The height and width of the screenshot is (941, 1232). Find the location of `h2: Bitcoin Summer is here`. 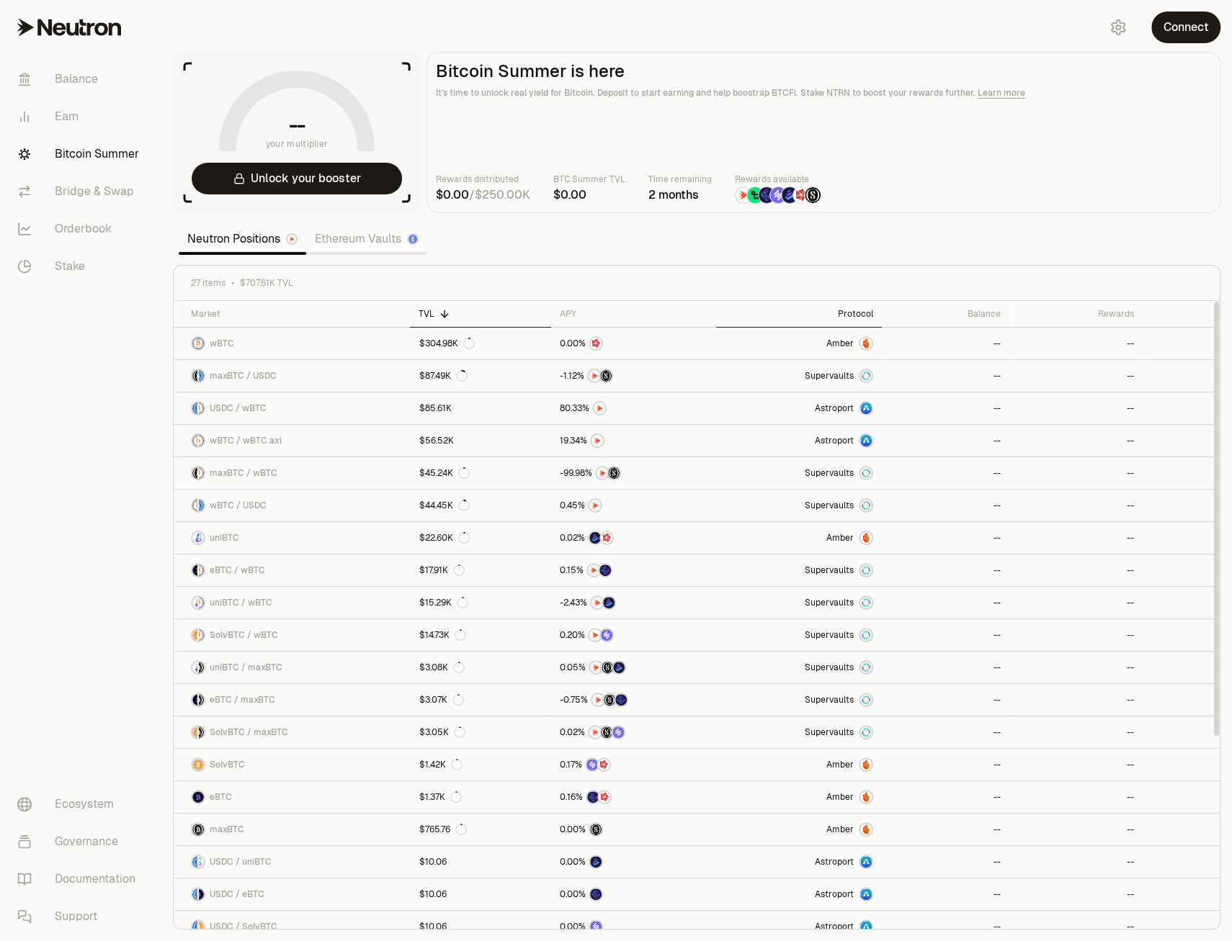

h2: Bitcoin Summer is here is located at coordinates (823, 71).